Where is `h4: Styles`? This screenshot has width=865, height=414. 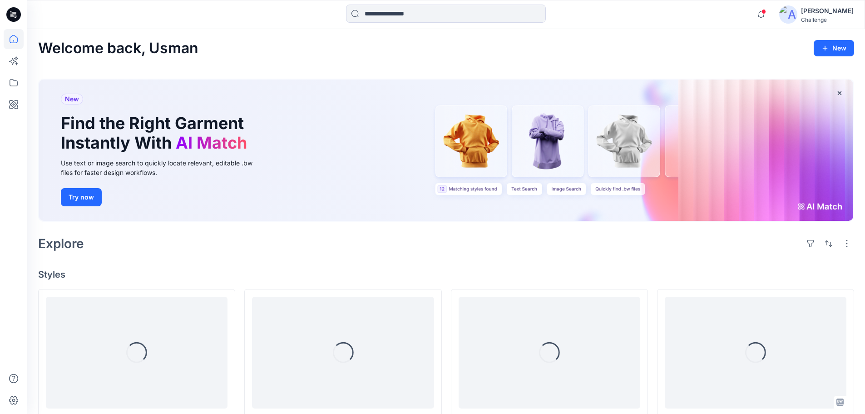
h4: Styles is located at coordinates (446, 274).